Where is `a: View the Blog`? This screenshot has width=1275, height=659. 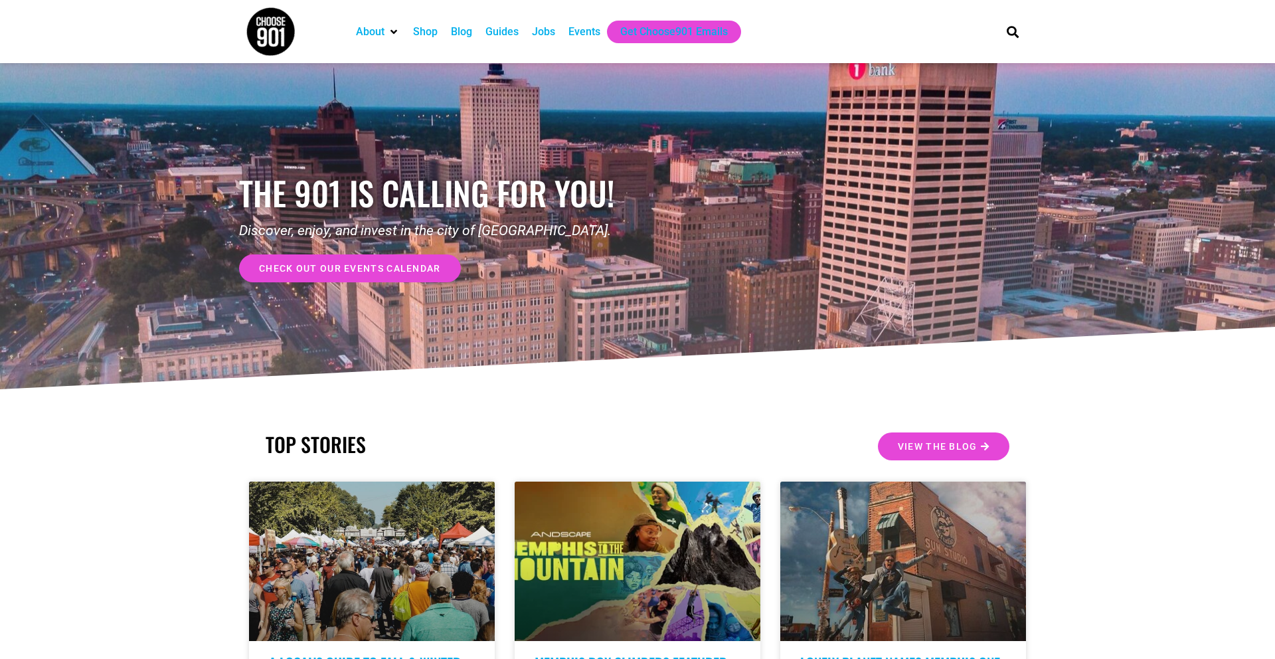 a: View the Blog is located at coordinates (943, 446).